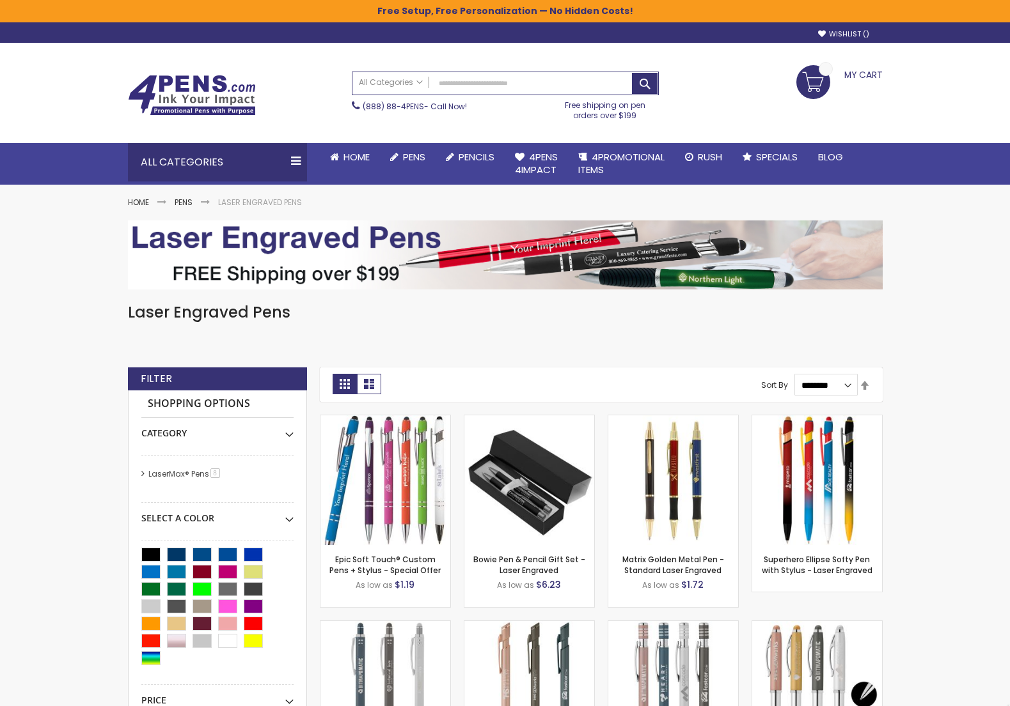 This screenshot has height=706, width=1010. What do you see at coordinates (215, 473) in the screenshot?
I see `span: 8` at bounding box center [215, 473].